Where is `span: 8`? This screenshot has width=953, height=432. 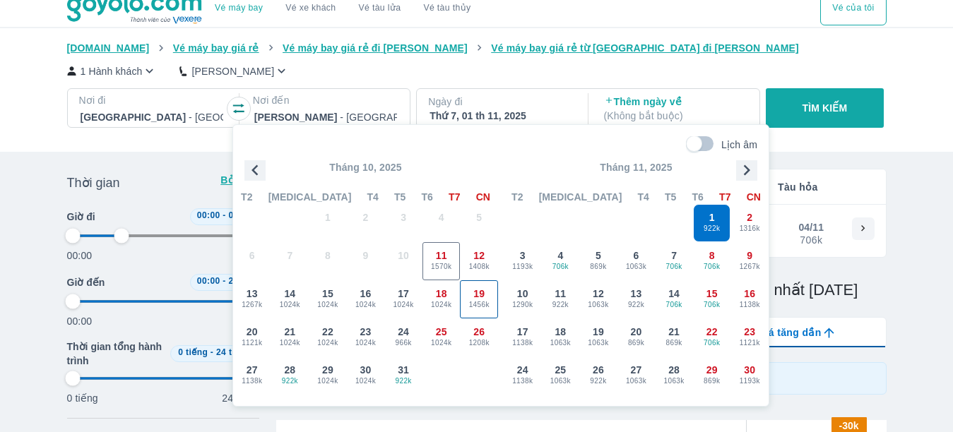 span: 8 is located at coordinates (712, 256).